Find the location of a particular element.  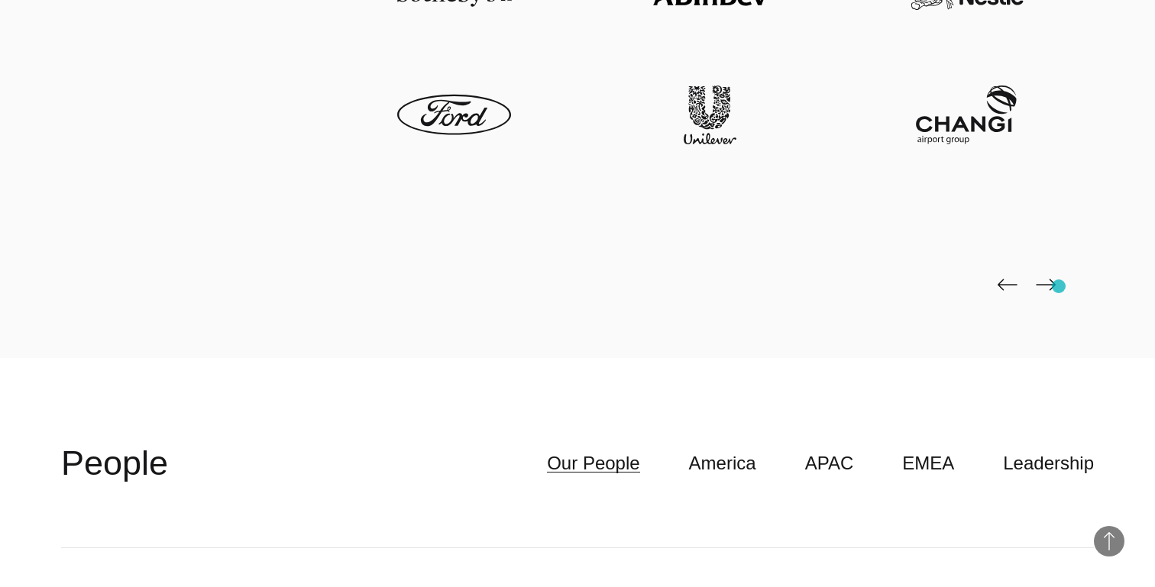

span: Back to Top is located at coordinates (1109, 541).